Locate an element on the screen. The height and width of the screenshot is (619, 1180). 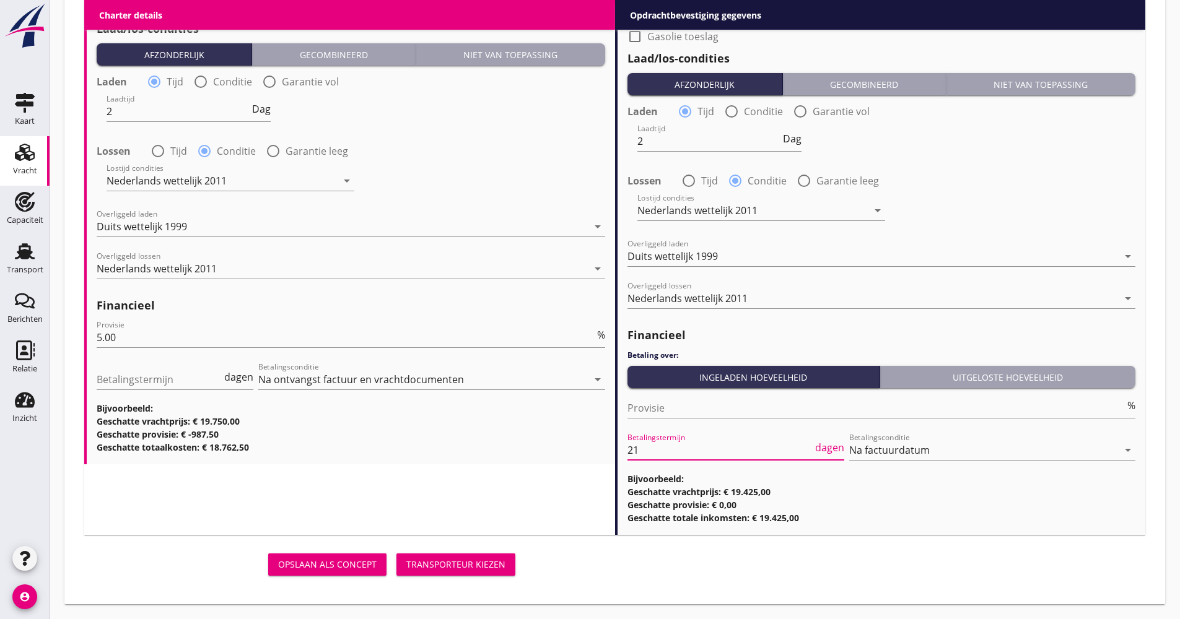
h3: Geschatte provisie: € 0,00 is located at coordinates (882, 505).